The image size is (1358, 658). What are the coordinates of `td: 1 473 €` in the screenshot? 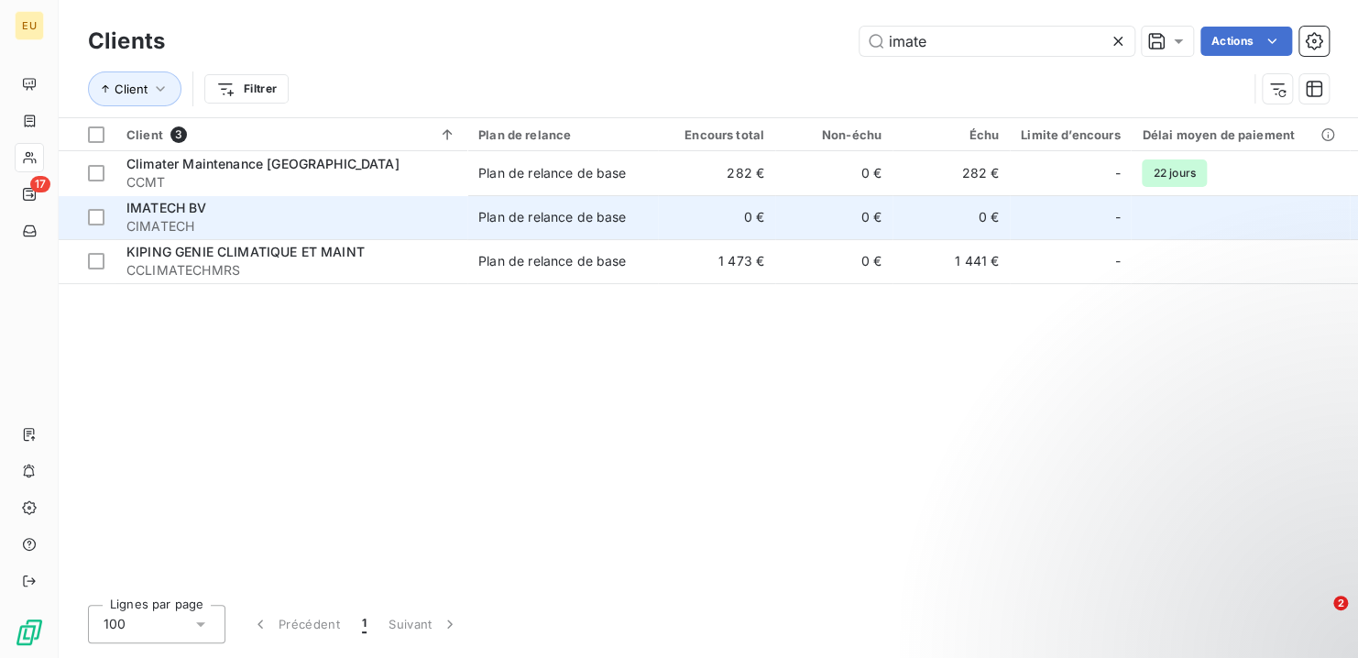 It's located at (716, 261).